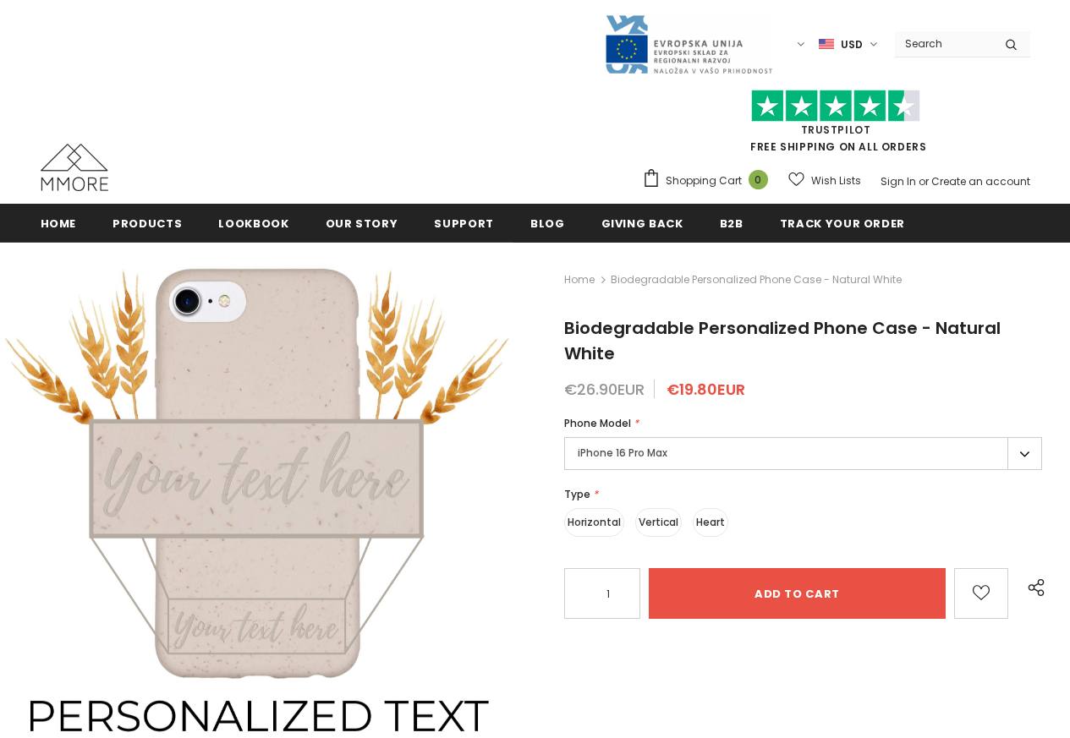  I want to click on span: USD, so click(852, 45).